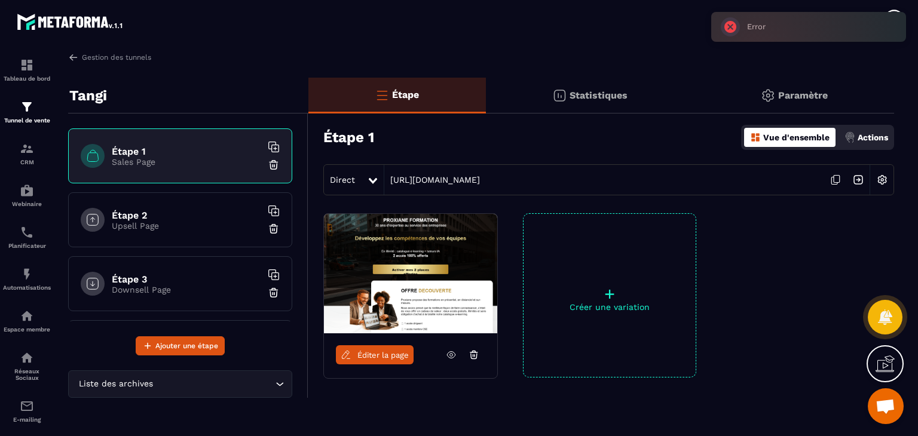  I want to click on input: Search for option, so click(214, 384).